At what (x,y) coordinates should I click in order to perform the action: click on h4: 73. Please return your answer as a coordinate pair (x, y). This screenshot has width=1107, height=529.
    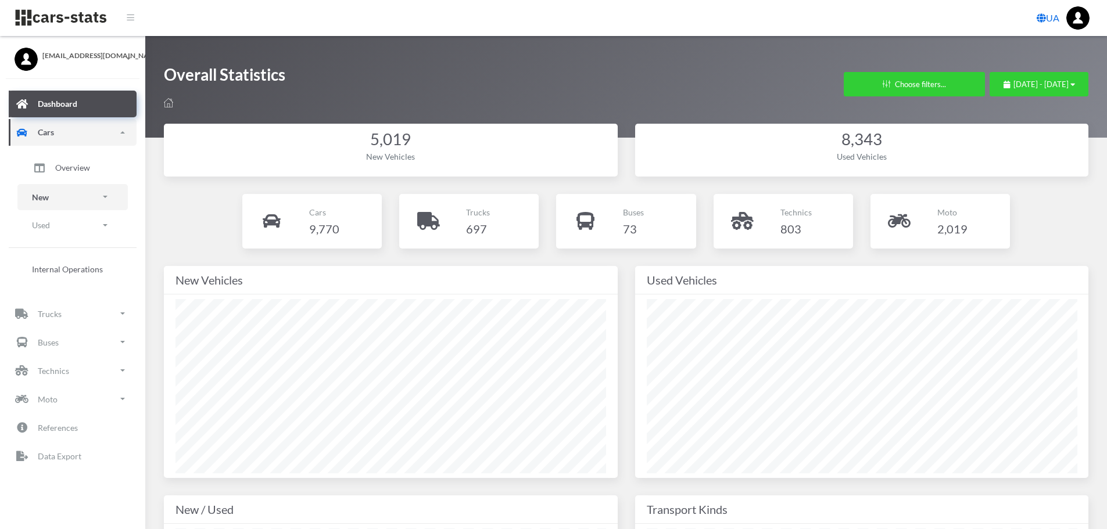
    Looking at the image, I should click on (633, 229).